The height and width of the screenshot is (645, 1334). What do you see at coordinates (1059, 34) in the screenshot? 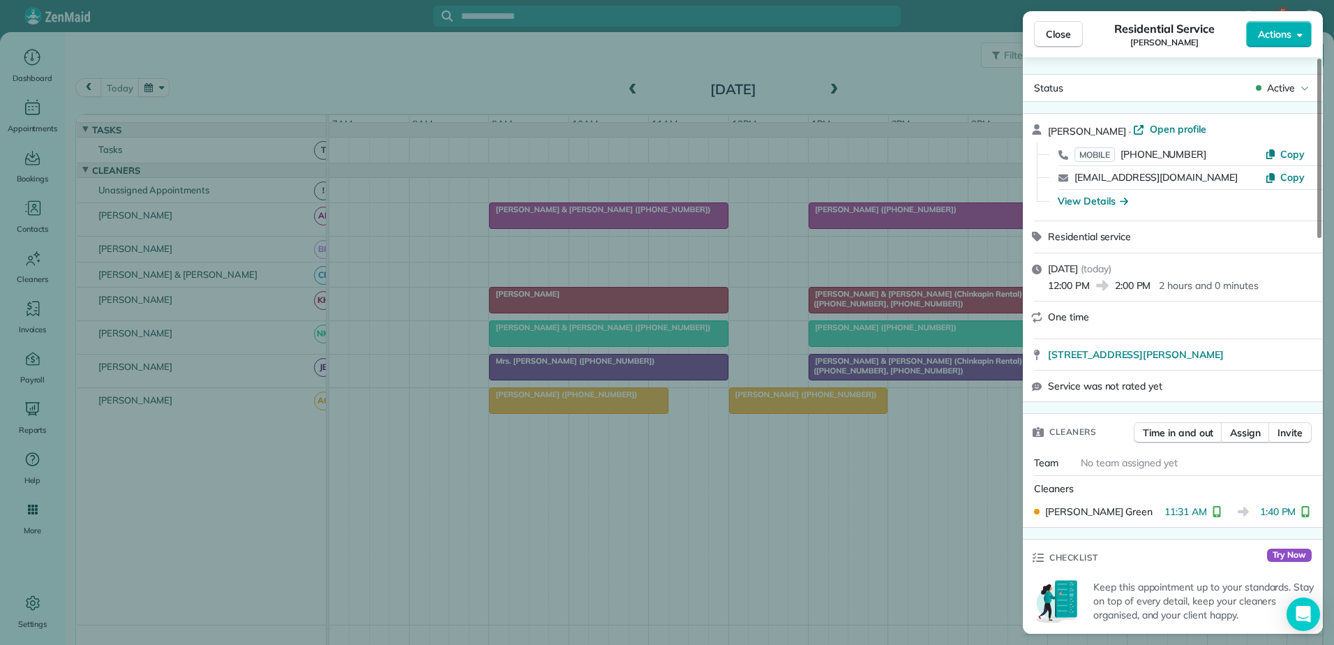
I see `span: Close` at bounding box center [1059, 34].